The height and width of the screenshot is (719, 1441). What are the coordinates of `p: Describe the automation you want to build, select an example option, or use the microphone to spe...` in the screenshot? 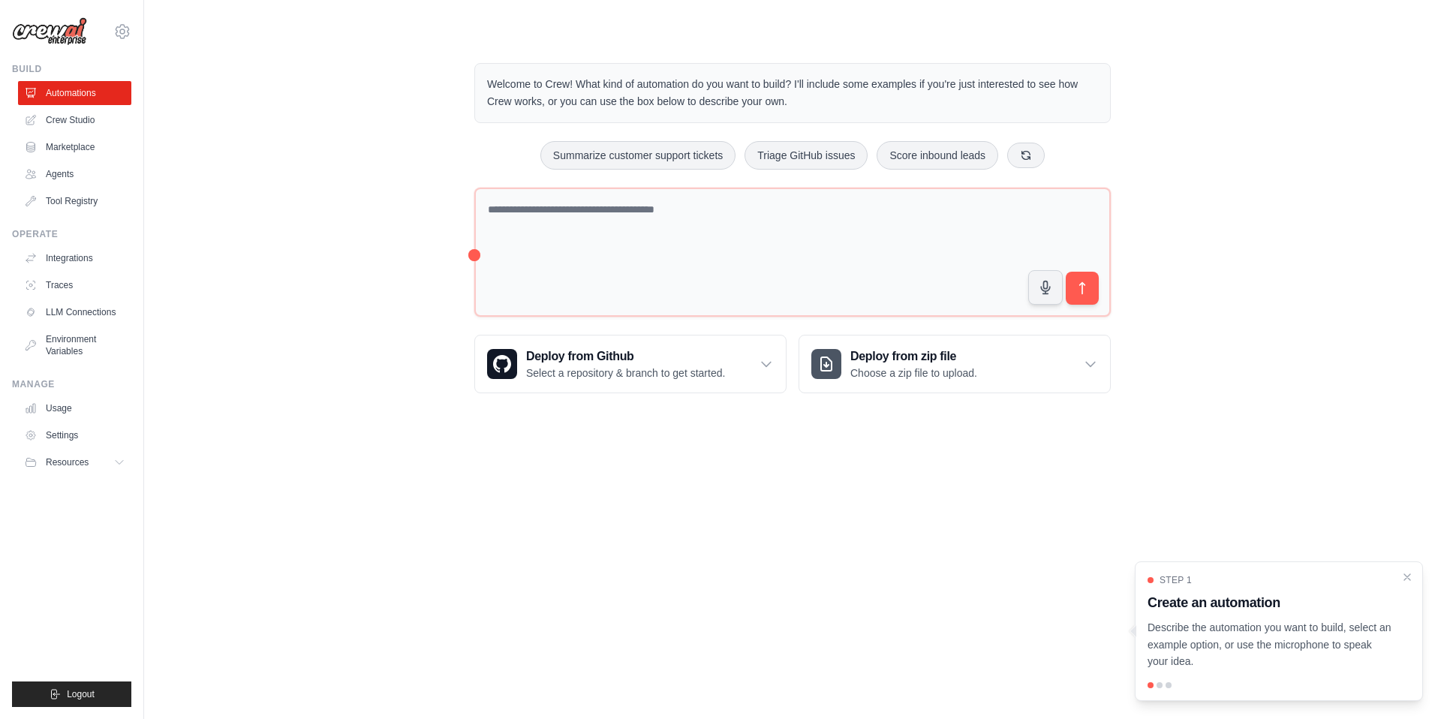 It's located at (1270, 645).